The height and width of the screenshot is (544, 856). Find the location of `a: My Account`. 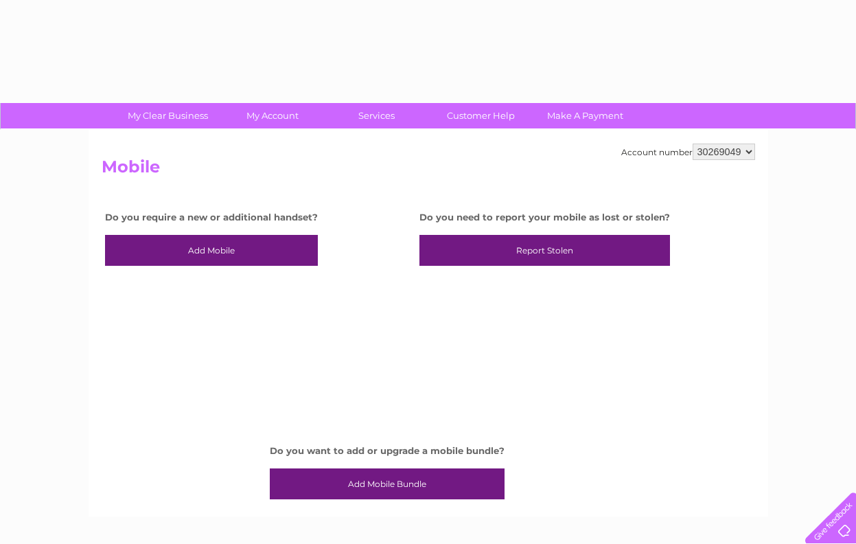

a: My Account is located at coordinates (272, 115).